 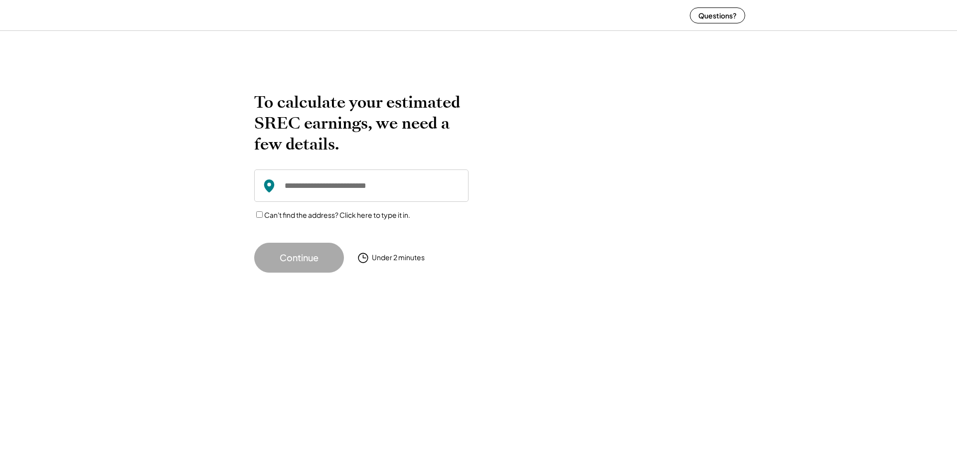 What do you see at coordinates (362, 123) in the screenshot?
I see `h2: To calculate your estimated SREC earnings, we need a few details.` at bounding box center [362, 123].